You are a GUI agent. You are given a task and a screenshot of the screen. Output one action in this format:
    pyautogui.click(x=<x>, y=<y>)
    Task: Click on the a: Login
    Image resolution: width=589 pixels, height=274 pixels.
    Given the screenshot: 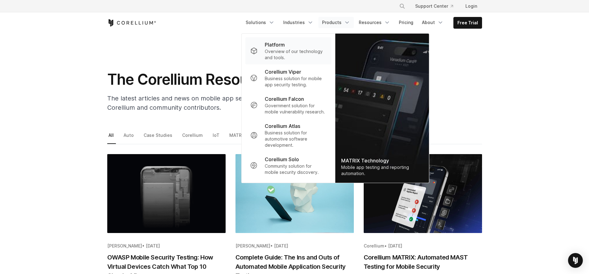 What is the action you would take?
    pyautogui.click(x=471, y=6)
    